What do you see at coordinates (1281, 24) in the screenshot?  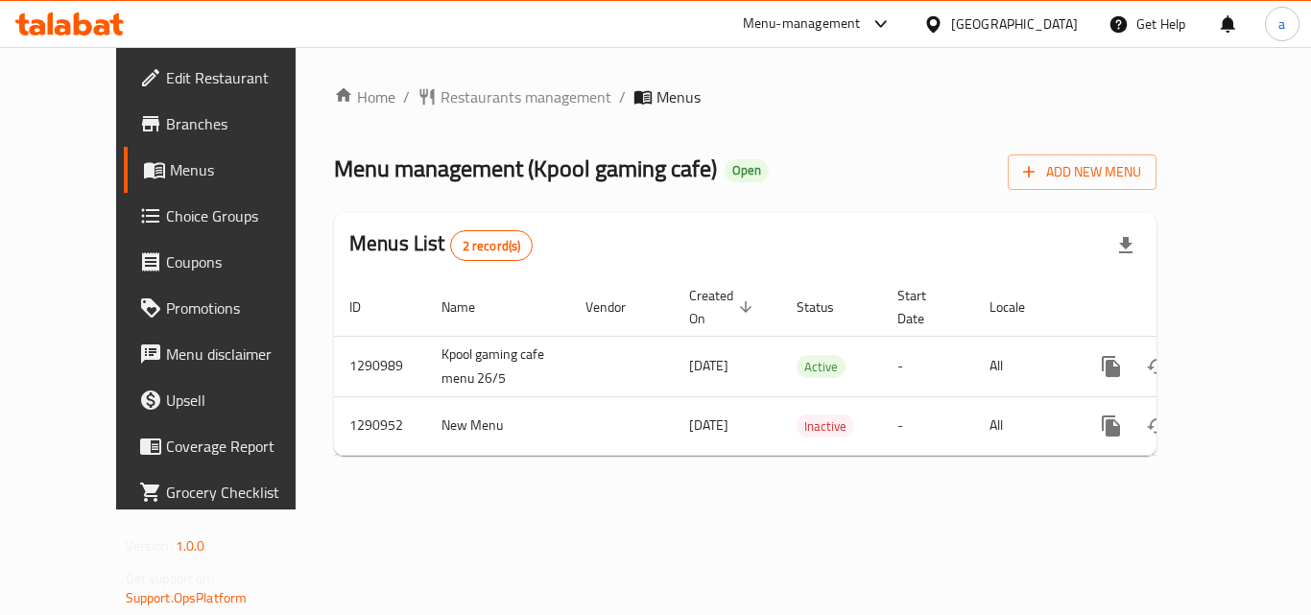 I see `span: a` at bounding box center [1281, 24].